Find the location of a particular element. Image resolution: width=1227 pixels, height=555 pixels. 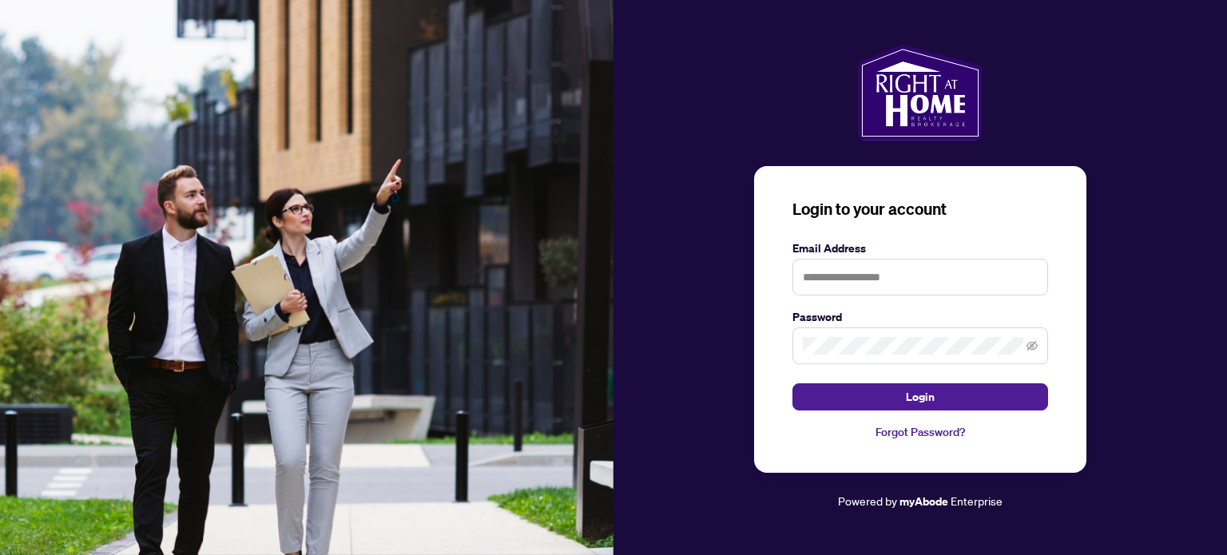

label: Email Address is located at coordinates (920, 248).